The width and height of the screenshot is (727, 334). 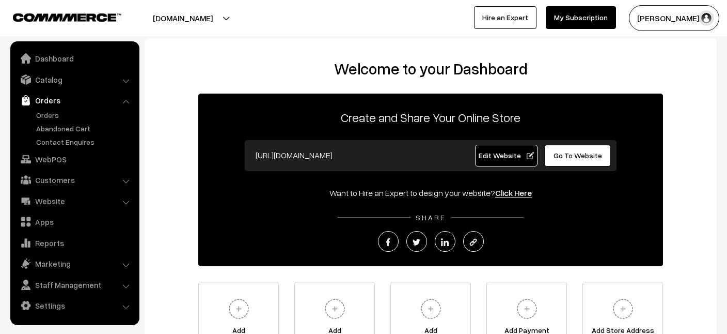 What do you see at coordinates (431, 217) in the screenshot?
I see `span: SHARE` at bounding box center [431, 217].